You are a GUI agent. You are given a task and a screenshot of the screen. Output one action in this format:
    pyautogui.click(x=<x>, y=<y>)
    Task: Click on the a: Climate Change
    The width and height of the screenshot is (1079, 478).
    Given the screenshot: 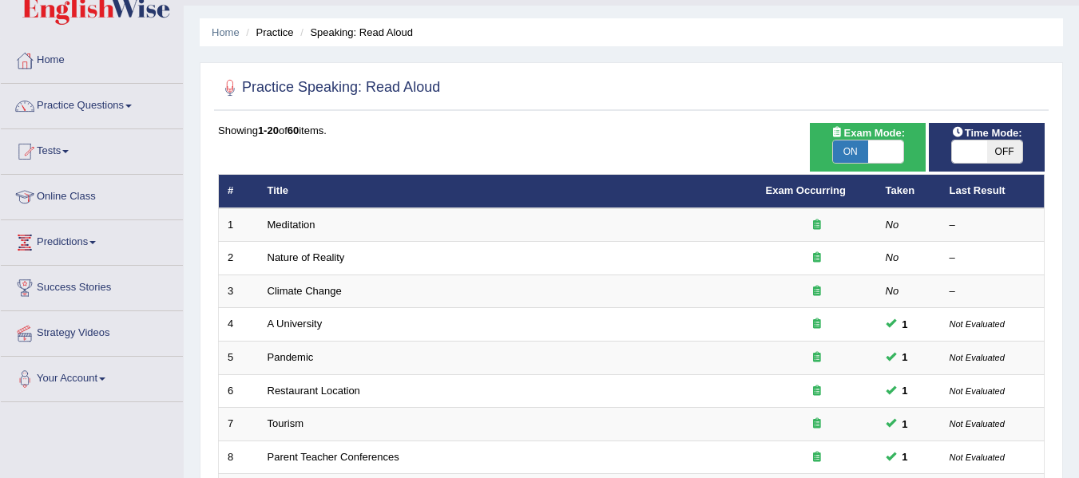 What is the action you would take?
    pyautogui.click(x=304, y=291)
    